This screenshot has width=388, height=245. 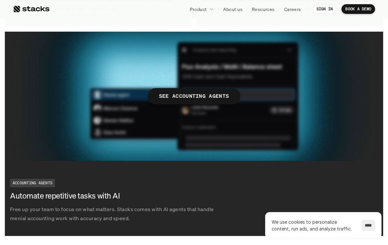 I want to click on span: SEE ACCOUNTING AGENTS, so click(x=194, y=96).